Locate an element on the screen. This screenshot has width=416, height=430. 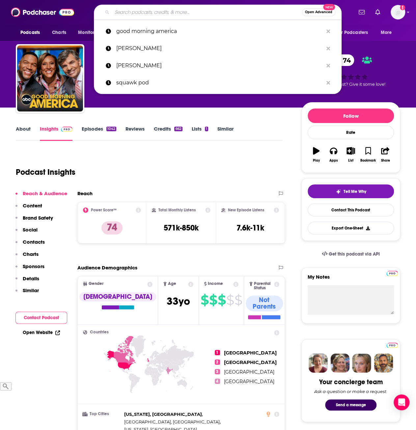
span: 2 is located at coordinates (217, 362).